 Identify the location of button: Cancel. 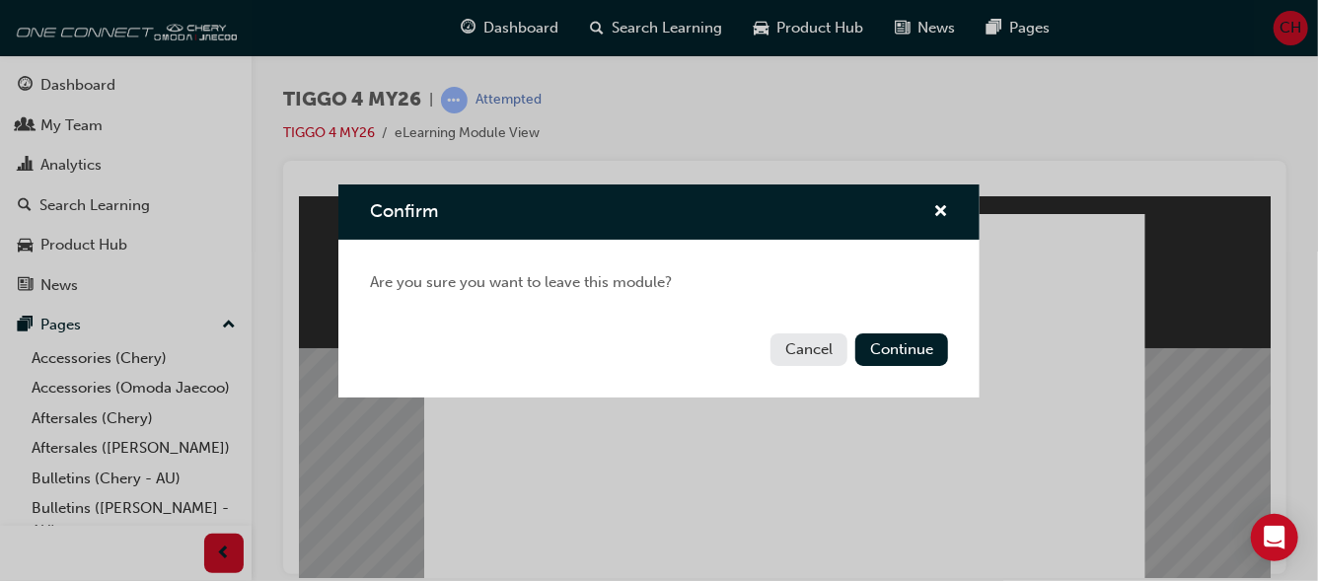
(809, 349).